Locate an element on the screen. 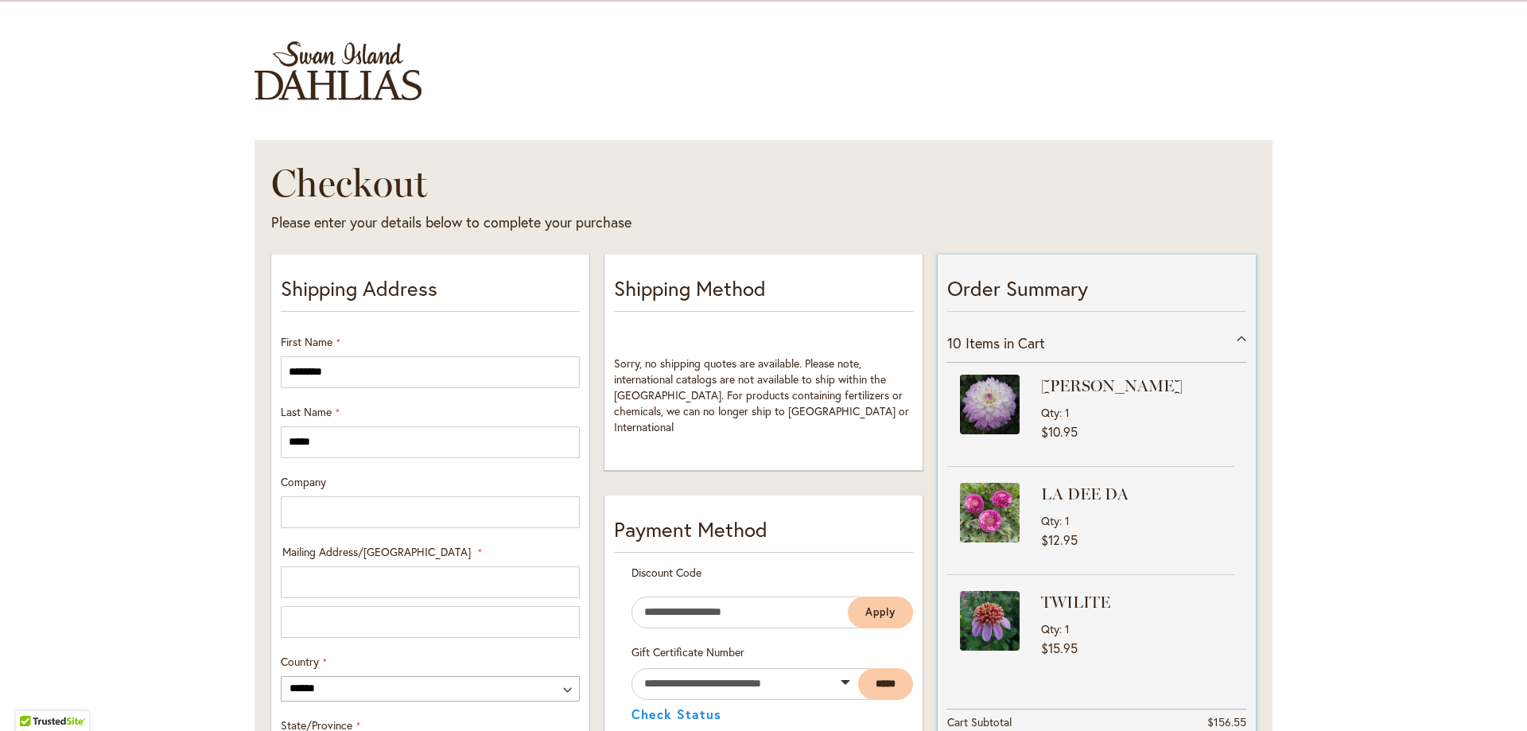 The height and width of the screenshot is (731, 1527). span: 10 is located at coordinates (954, 343).